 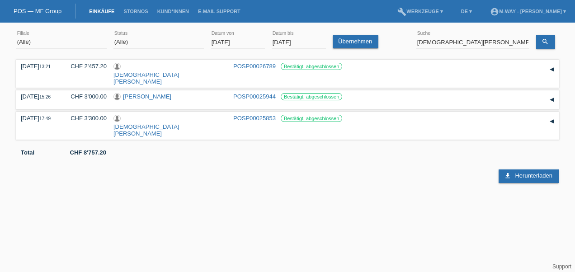 I want to click on i: build, so click(x=402, y=12).